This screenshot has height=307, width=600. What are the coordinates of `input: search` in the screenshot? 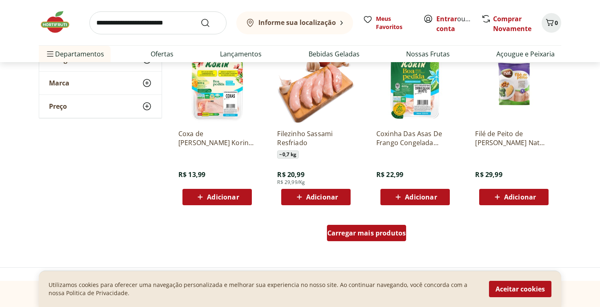 It's located at (158, 23).